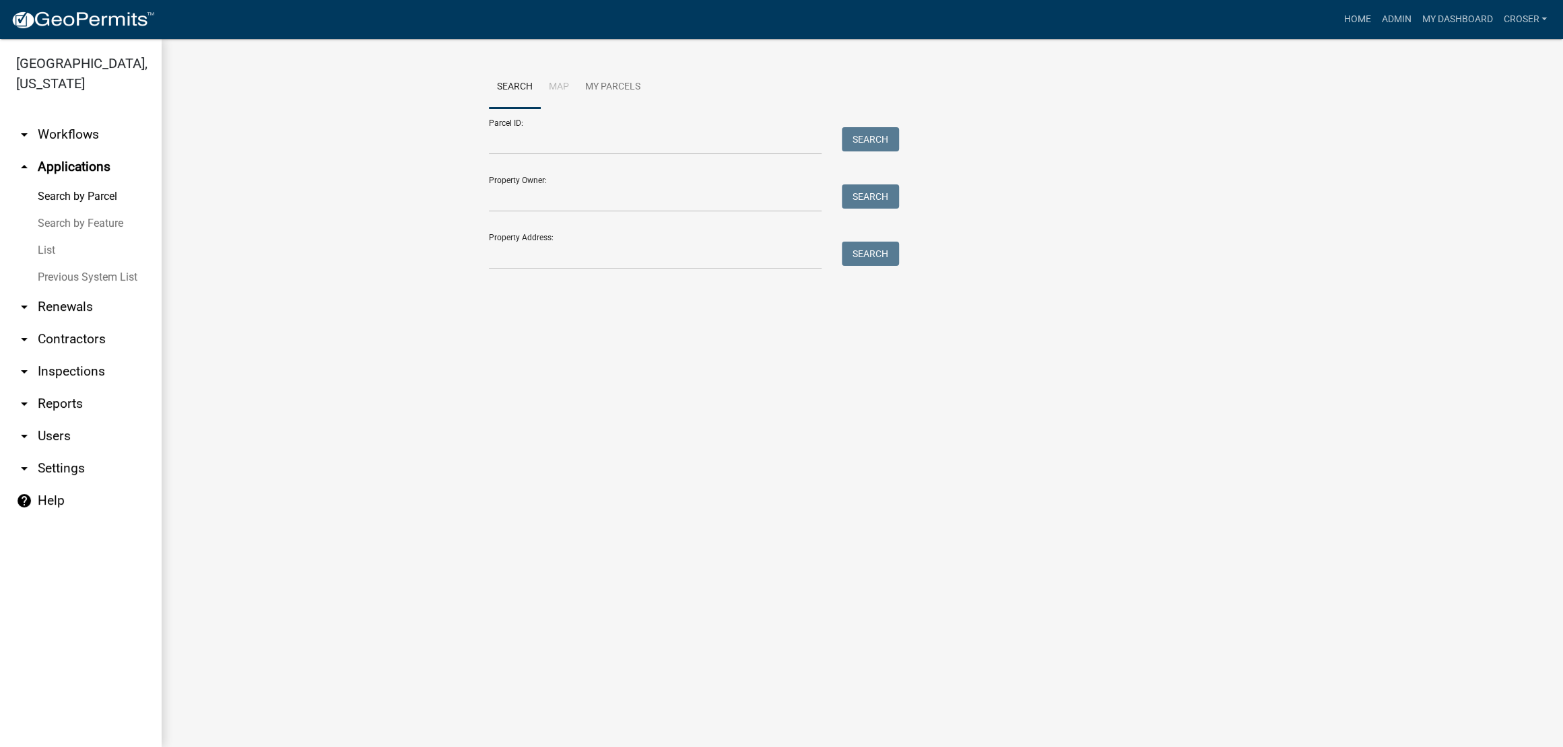 The height and width of the screenshot is (747, 1563). What do you see at coordinates (1357, 20) in the screenshot?
I see `a: Home` at bounding box center [1357, 20].